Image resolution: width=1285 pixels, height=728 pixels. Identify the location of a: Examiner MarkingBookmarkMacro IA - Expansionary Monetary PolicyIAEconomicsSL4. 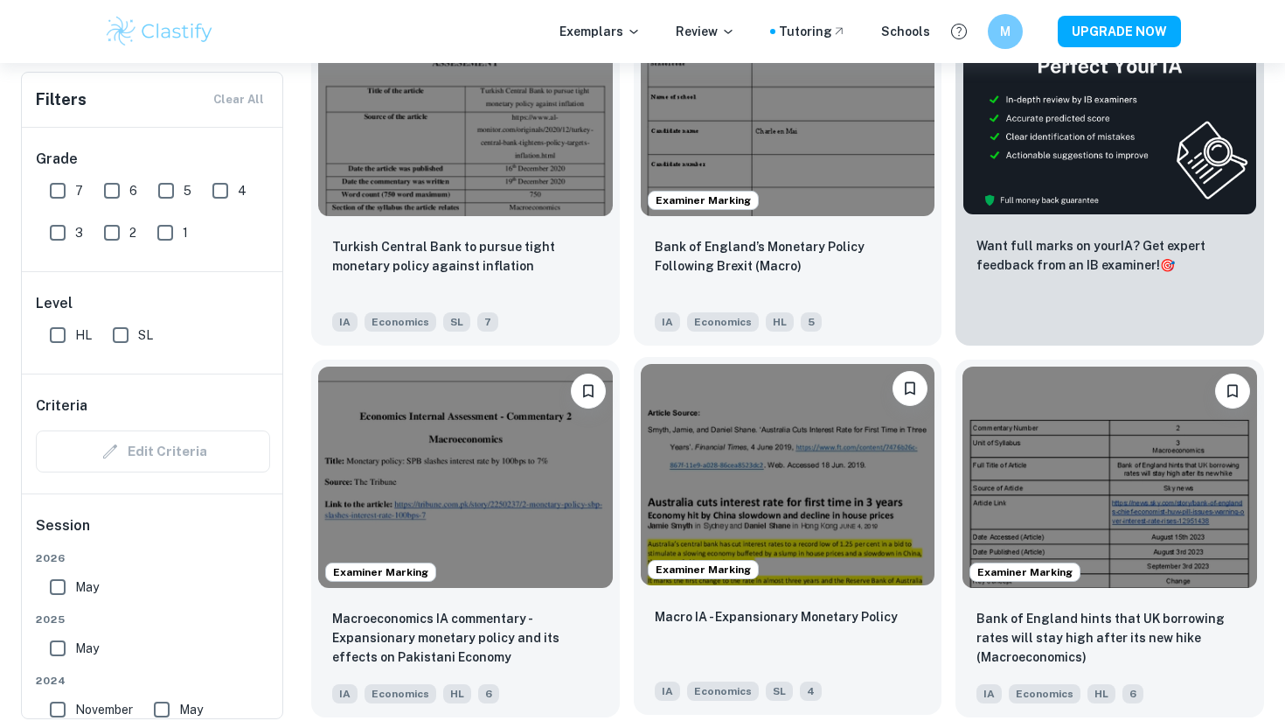
(788, 538).